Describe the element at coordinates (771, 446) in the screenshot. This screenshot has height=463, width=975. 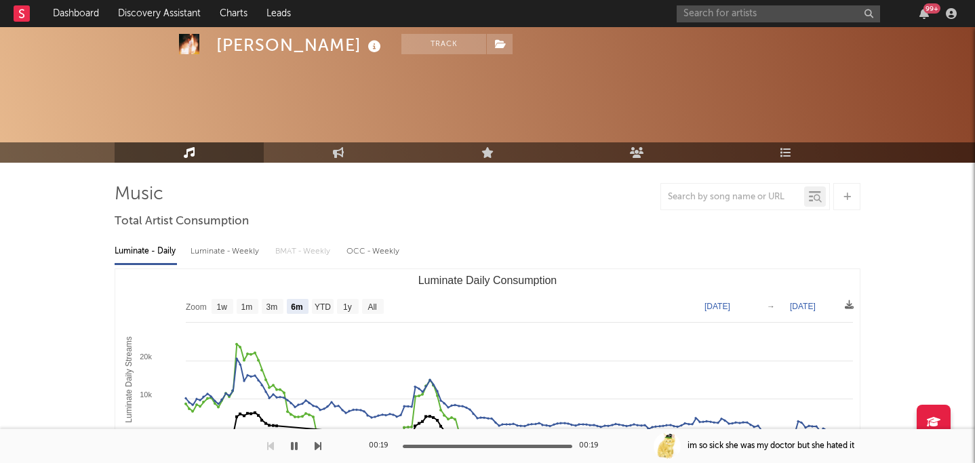
I see `div: im so sick she was my doctor but she hated it` at that location.